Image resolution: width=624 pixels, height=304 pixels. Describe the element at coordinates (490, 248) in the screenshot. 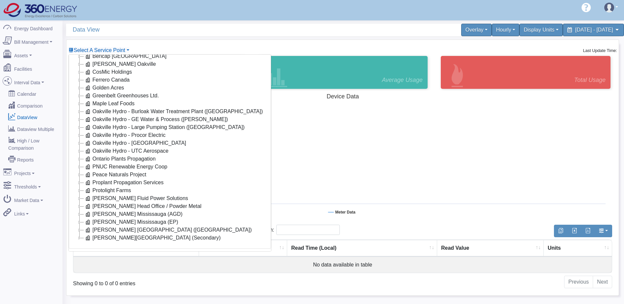

I see `th: Read Value : activate to sort column ascending` at that location.